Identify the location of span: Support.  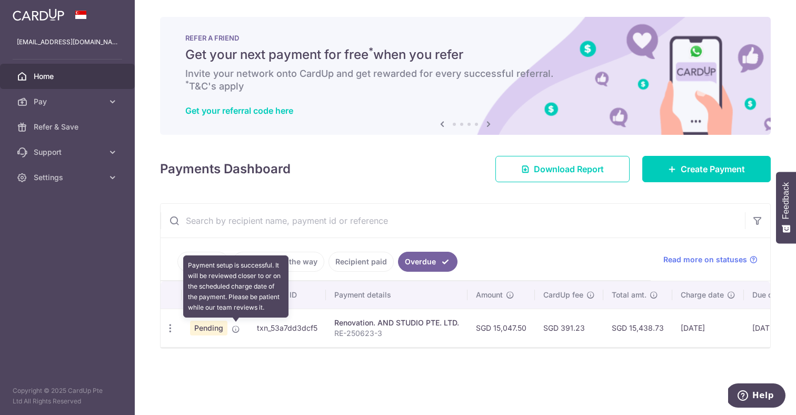
(68, 152).